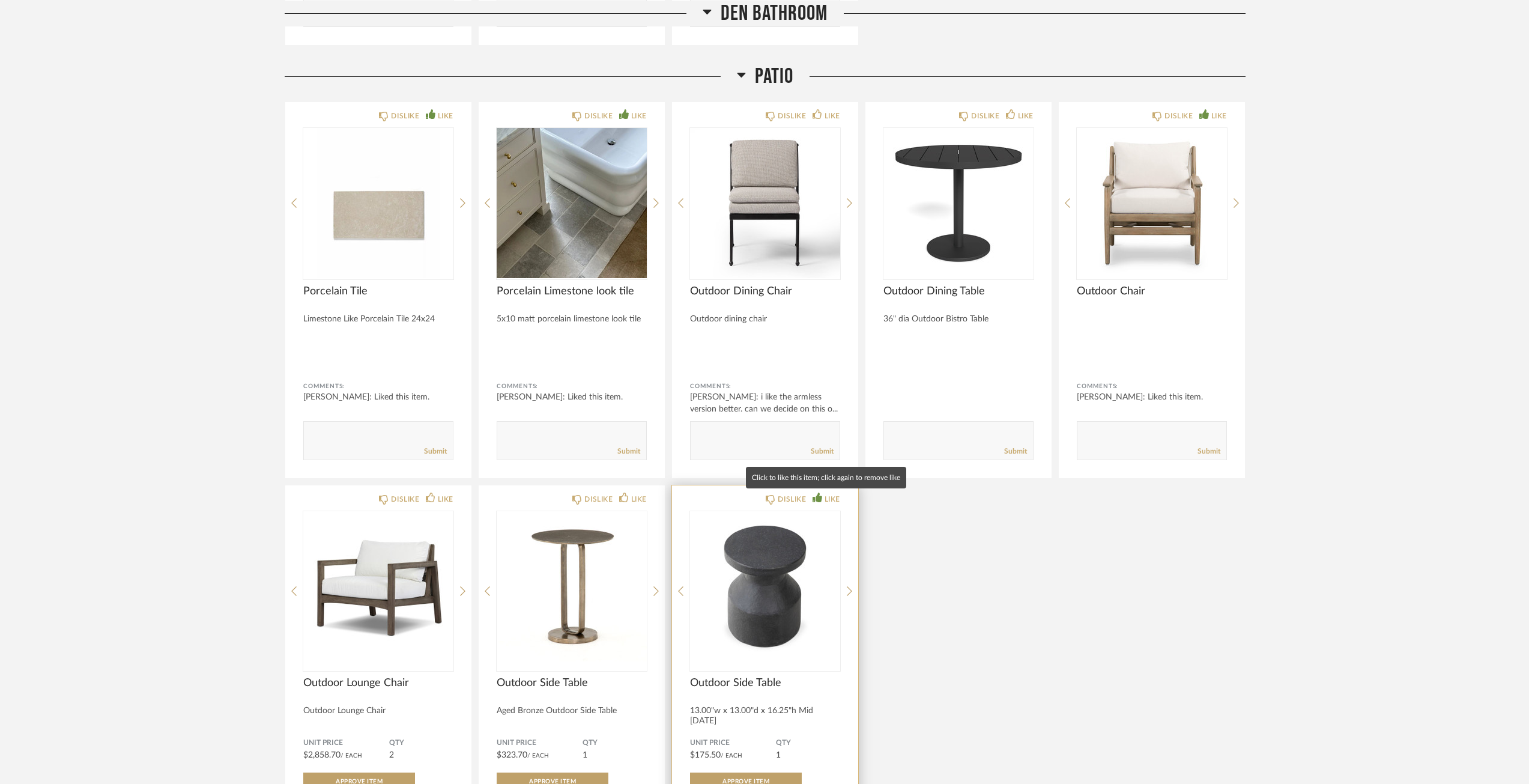  What do you see at coordinates (571, 710) in the screenshot?
I see `div: Aged Bronze Outdoor Side Table` at bounding box center [571, 710].